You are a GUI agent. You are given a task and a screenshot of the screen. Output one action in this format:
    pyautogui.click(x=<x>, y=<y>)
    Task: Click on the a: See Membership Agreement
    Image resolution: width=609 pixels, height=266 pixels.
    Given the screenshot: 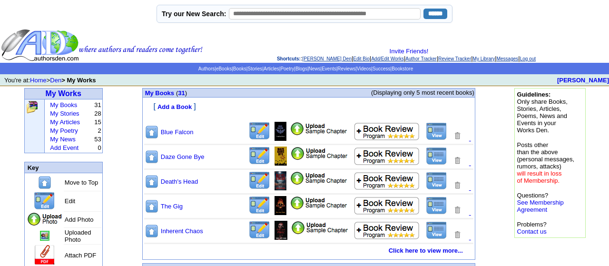 What is the action you would take?
    pyautogui.click(x=541, y=206)
    